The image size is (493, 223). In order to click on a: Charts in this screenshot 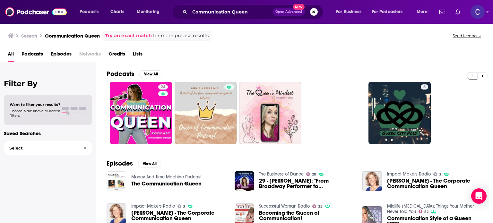, I will do `click(117, 12)`.